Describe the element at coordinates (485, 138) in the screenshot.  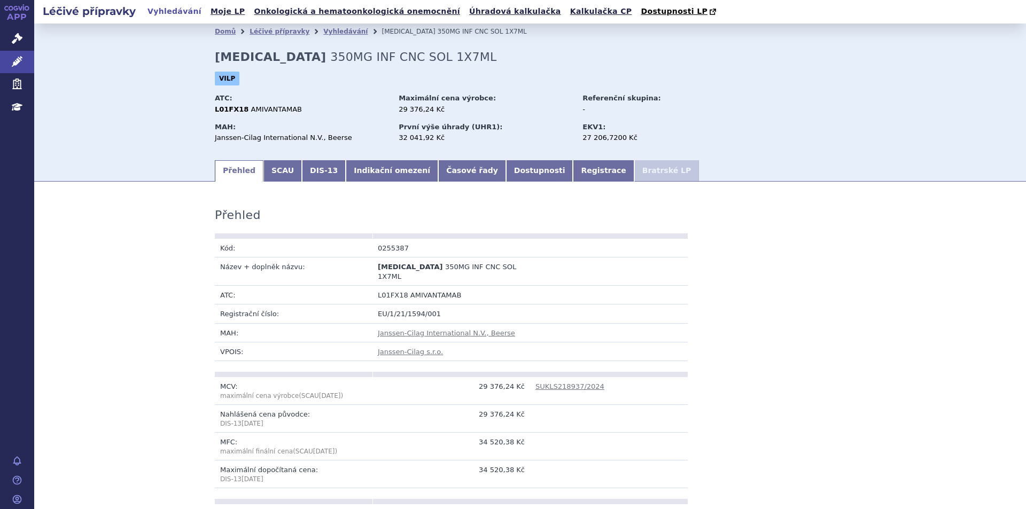
I see `div: 32 041,92 Kč` at that location.